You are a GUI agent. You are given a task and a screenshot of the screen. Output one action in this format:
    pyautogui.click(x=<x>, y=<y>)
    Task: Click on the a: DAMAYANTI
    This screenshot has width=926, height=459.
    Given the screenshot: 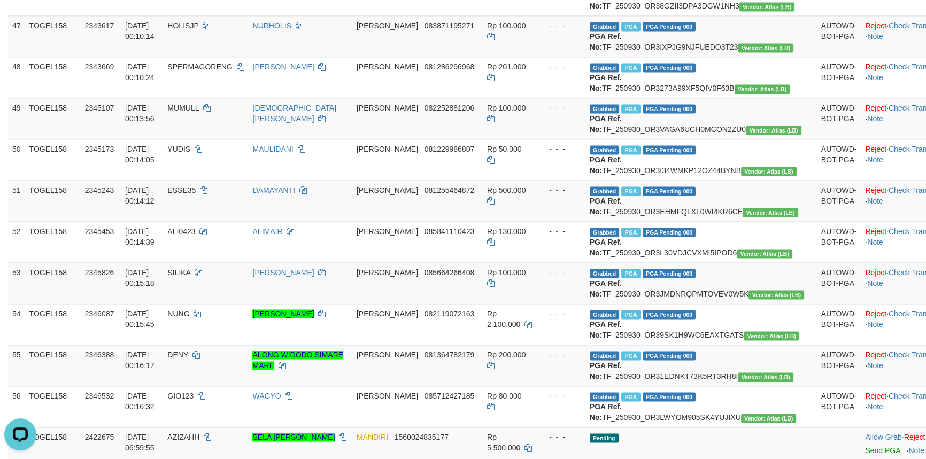 What is the action you would take?
    pyautogui.click(x=274, y=190)
    